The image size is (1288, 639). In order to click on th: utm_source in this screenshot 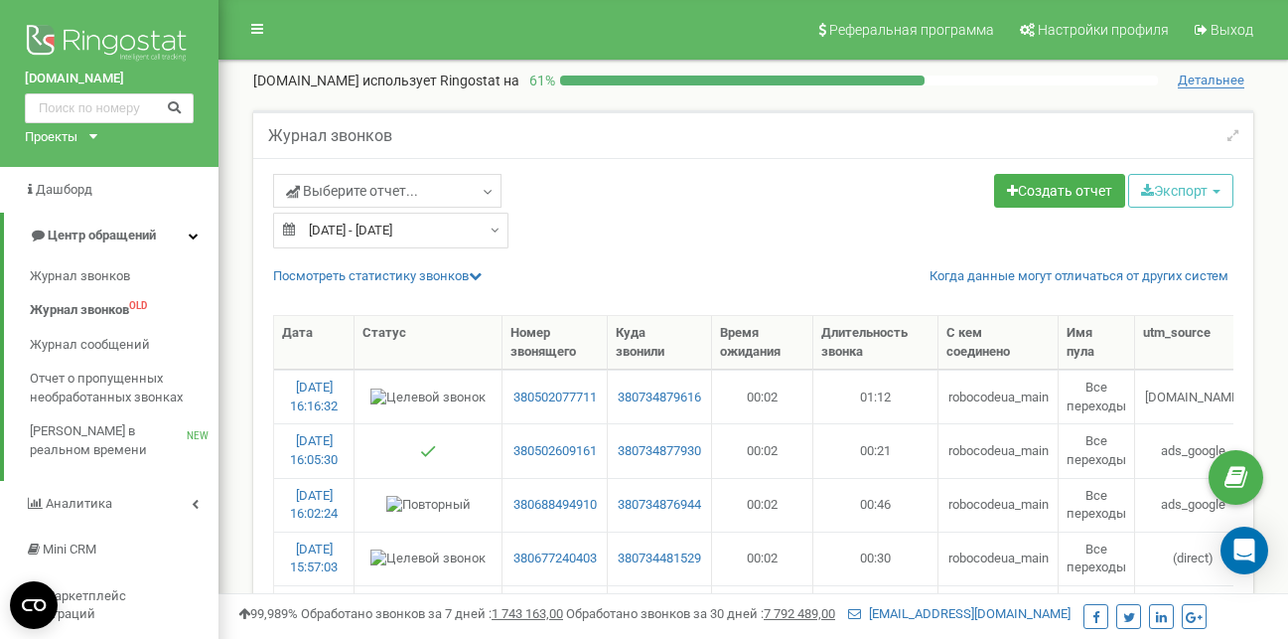, I will do `click(1193, 343)`.